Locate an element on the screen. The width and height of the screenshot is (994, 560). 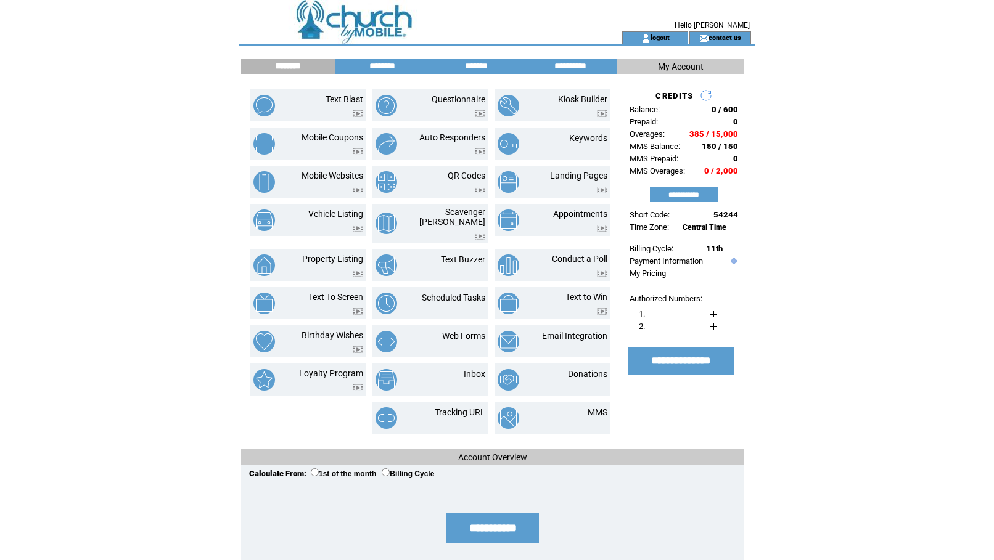
img: questionnaire.png is located at coordinates (386, 105).